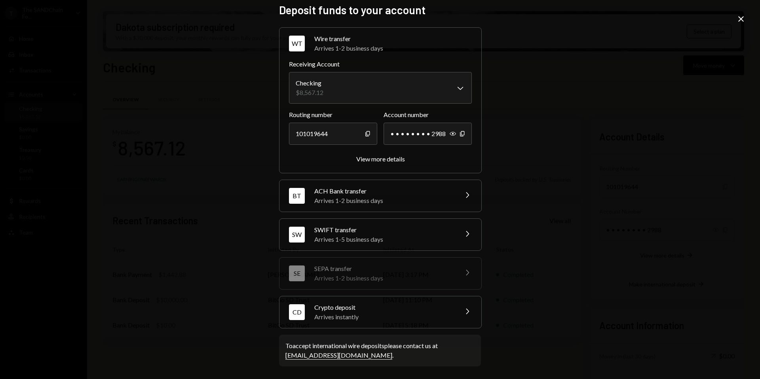  Describe the element at coordinates (333, 115) in the screenshot. I see `label: Routing number` at that location.